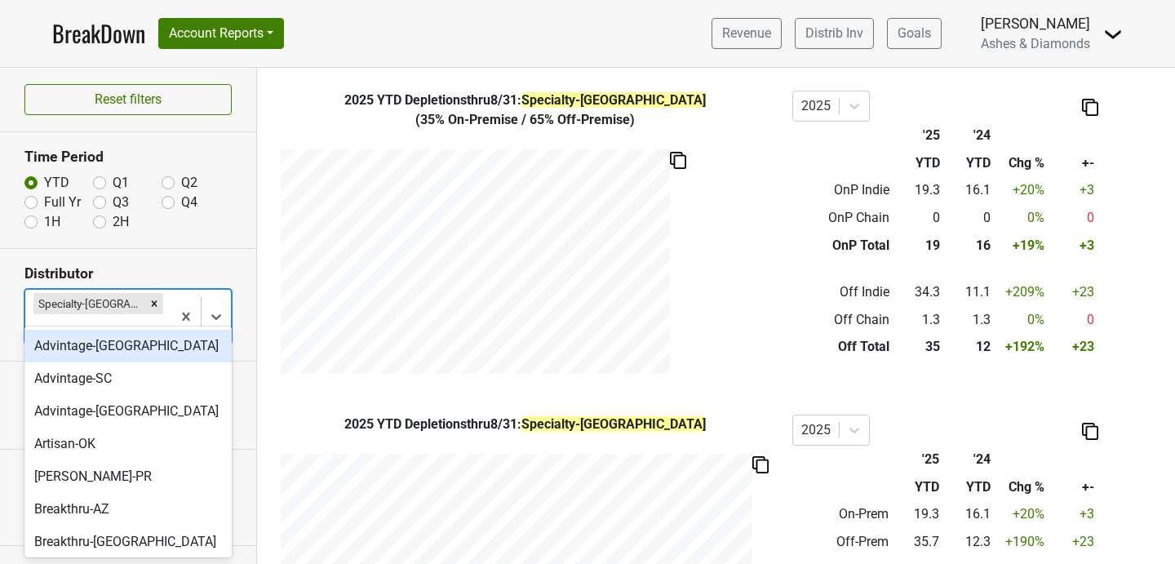  I want to click on label: Q2, so click(189, 183).